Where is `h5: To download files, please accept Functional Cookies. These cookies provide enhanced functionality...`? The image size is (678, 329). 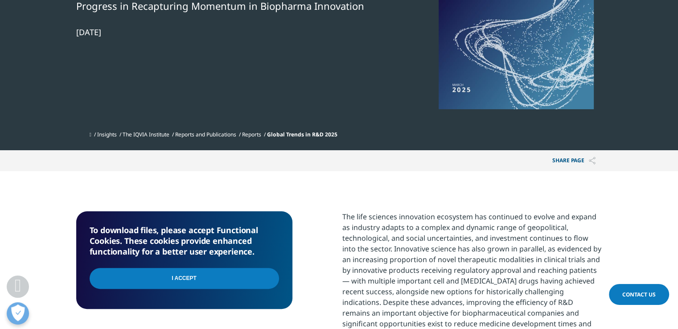
h5: To download files, please accept Functional Cookies. These cookies provide enhanced functionality... is located at coordinates (184, 241).